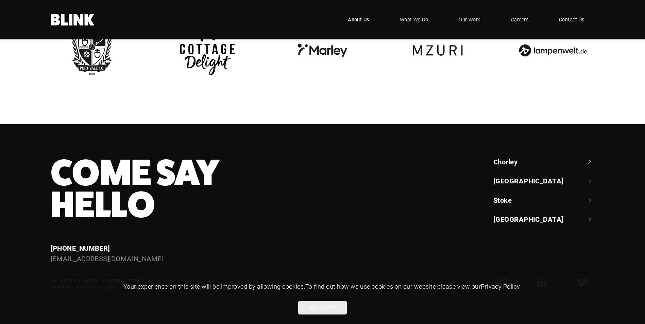 This screenshot has height=324, width=645. Describe the element at coordinates (414, 20) in the screenshot. I see `span: What We Do` at that location.